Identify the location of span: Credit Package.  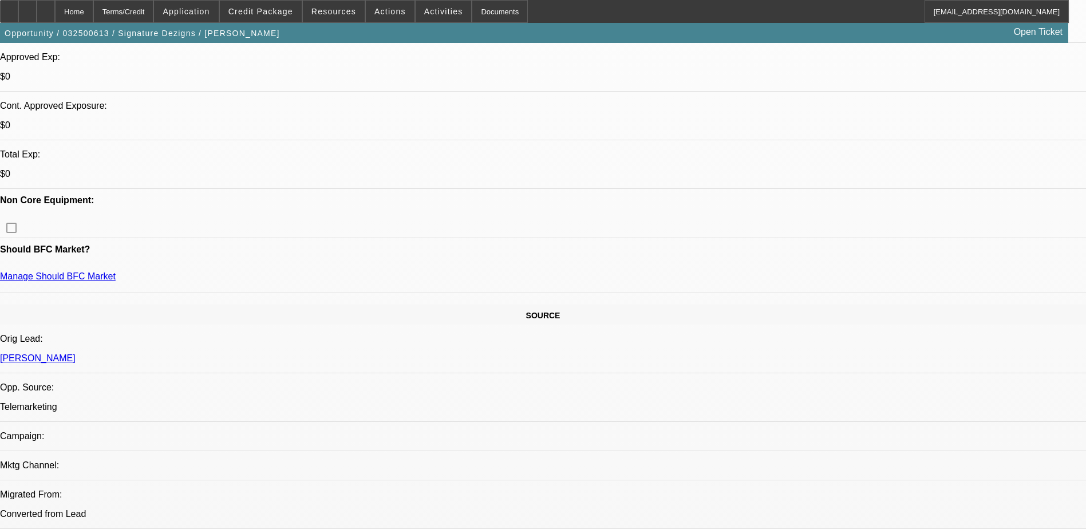
(260, 11).